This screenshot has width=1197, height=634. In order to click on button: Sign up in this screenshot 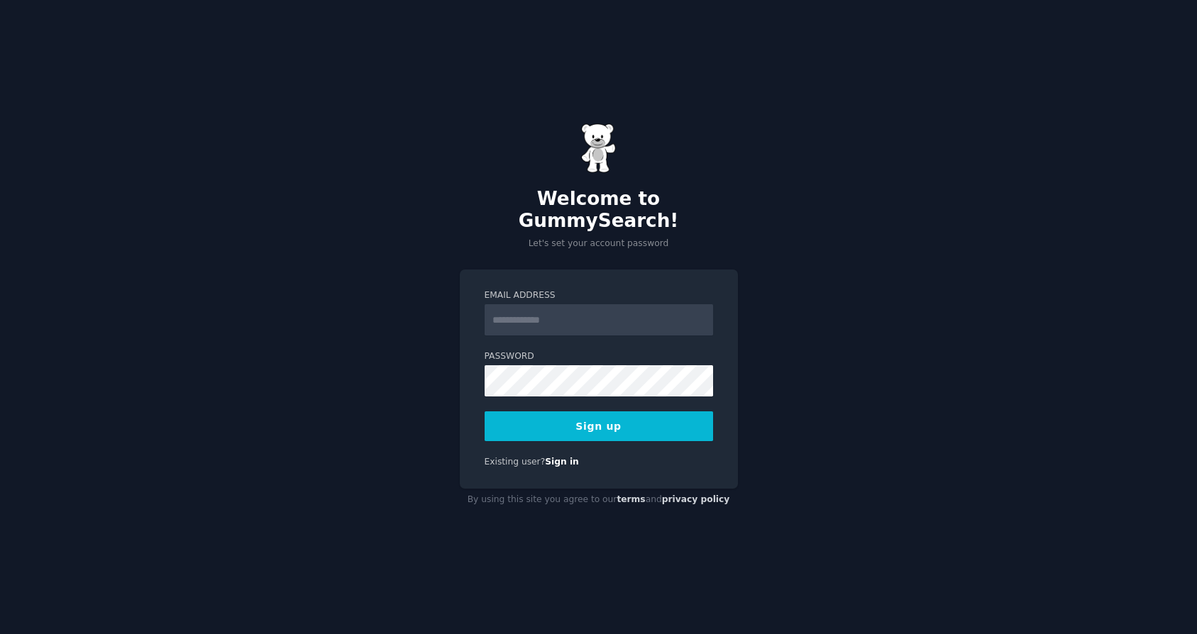, I will do `click(599, 426)`.